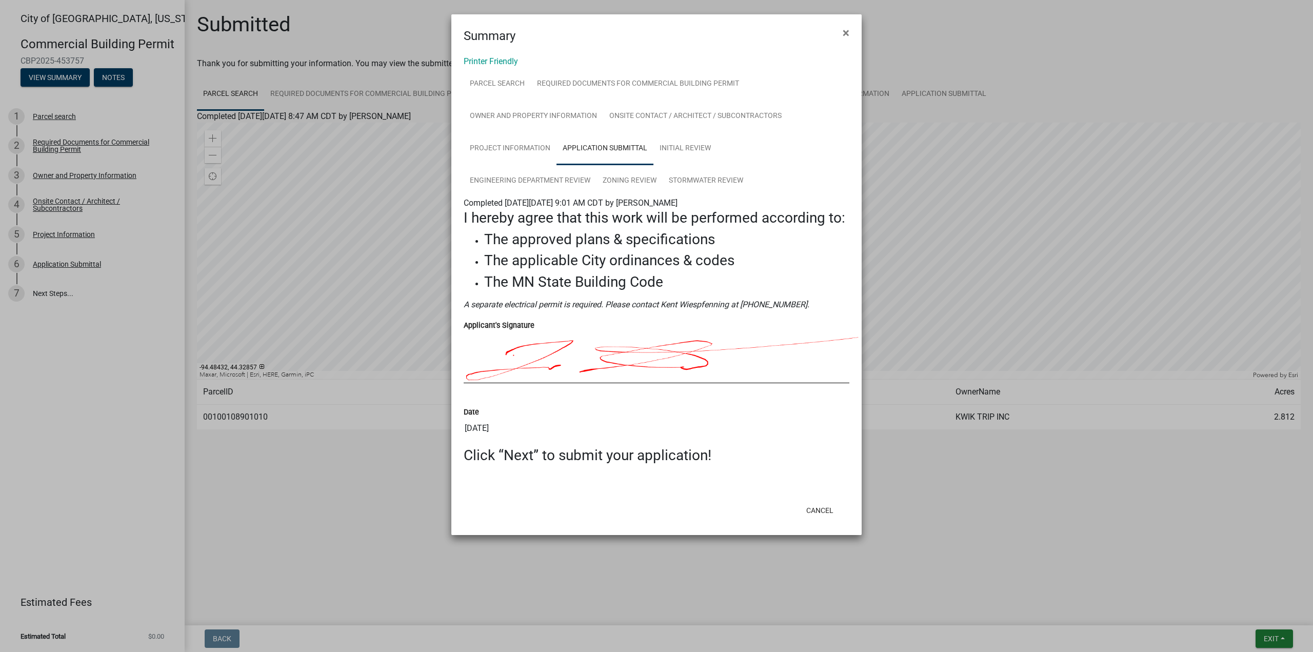  Describe the element at coordinates (629, 181) in the screenshot. I see `a: Zoning Review` at that location.